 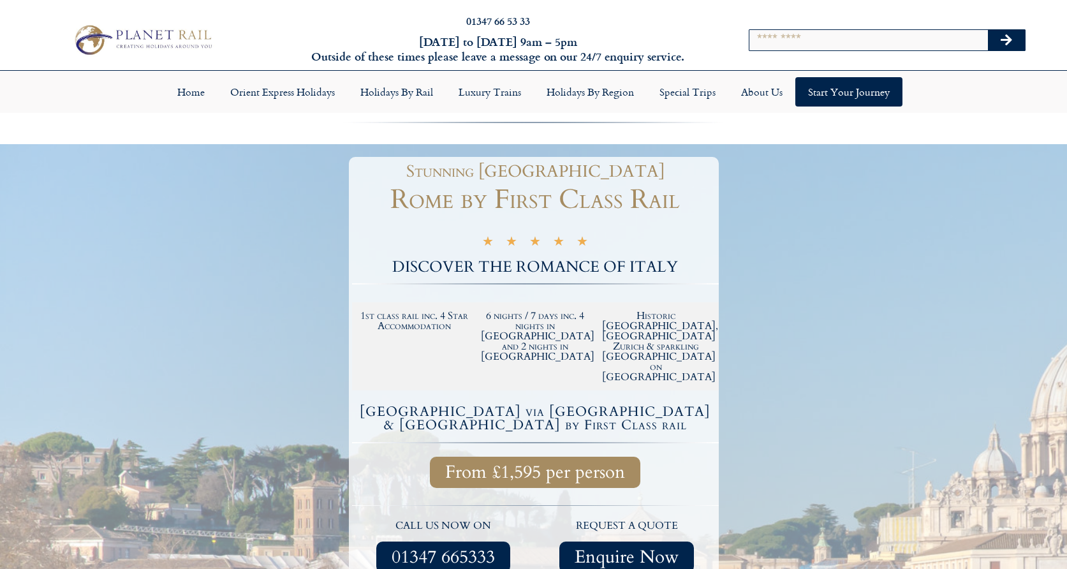 I want to click on h2: 1st class rail inc. 4 Star Accommodation, so click(x=414, y=321).